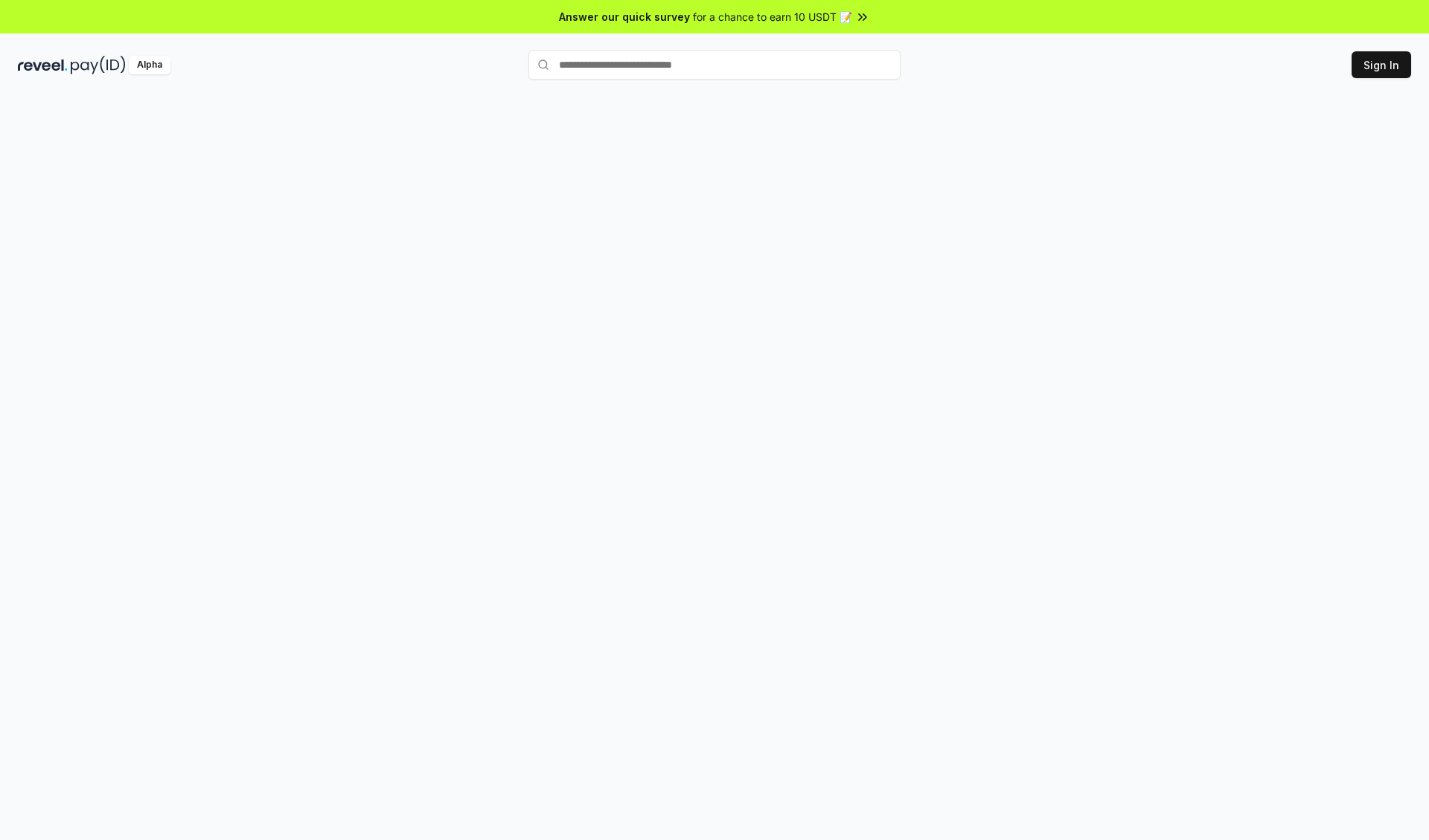 Image resolution: width=1429 pixels, height=840 pixels. What do you see at coordinates (98, 65) in the screenshot?
I see `img: pay_id` at bounding box center [98, 65].